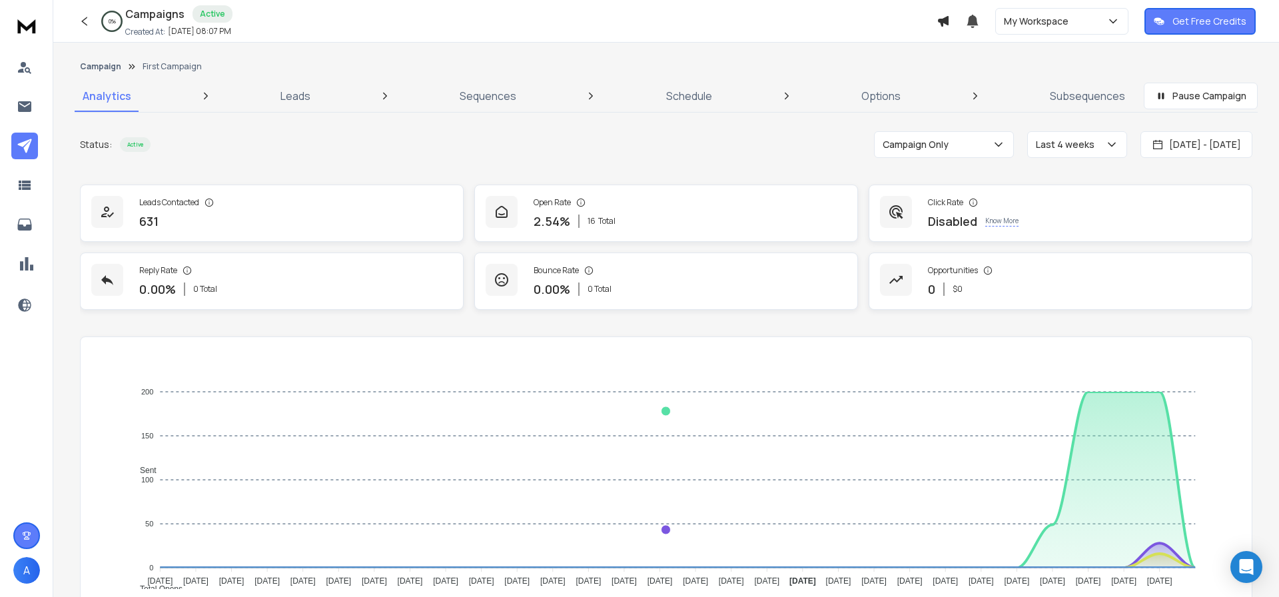 The width and height of the screenshot is (1279, 597). Describe the element at coordinates (607, 221) in the screenshot. I see `span: Total` at that location.